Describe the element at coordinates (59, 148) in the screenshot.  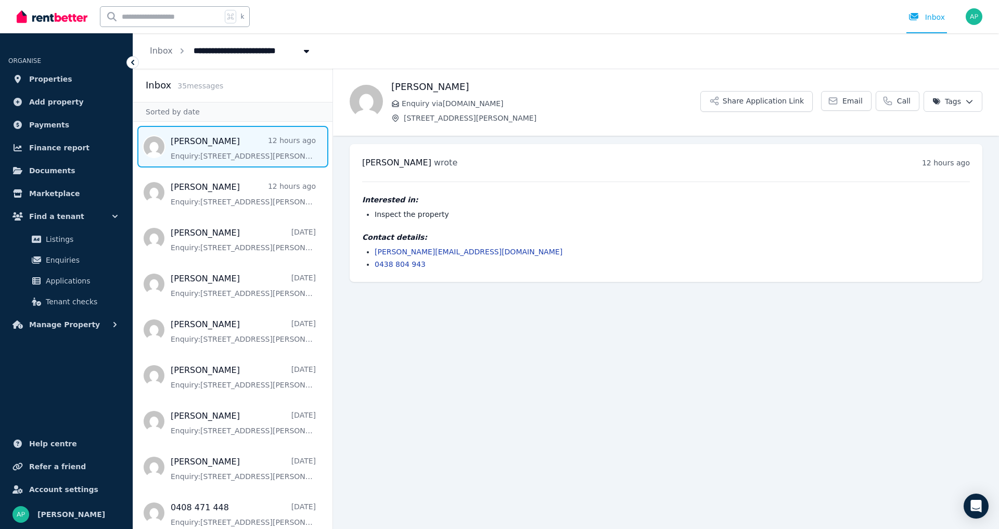
I see `span: Finance report` at that location.